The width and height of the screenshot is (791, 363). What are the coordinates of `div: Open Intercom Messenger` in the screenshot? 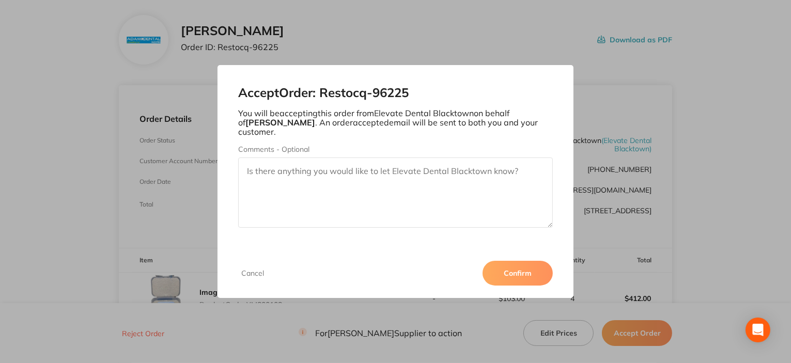 It's located at (758, 330).